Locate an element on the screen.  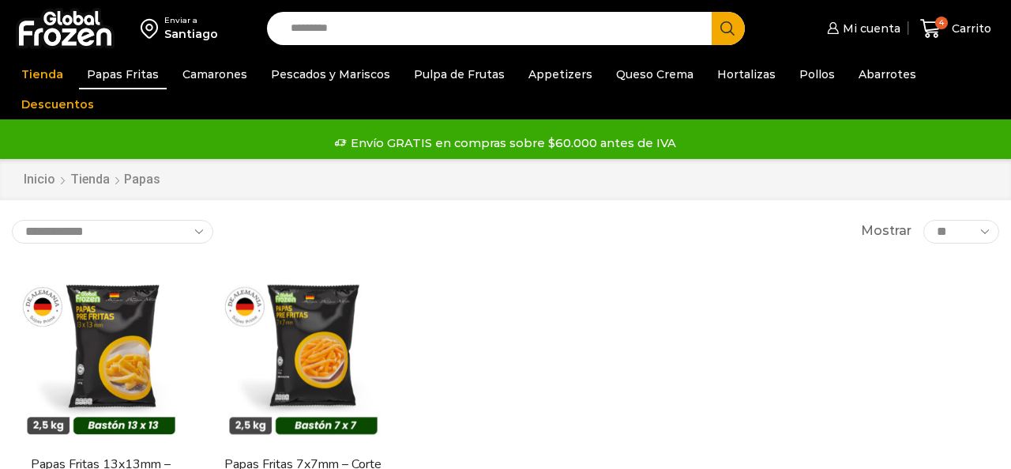
button: Search button is located at coordinates (728, 28).